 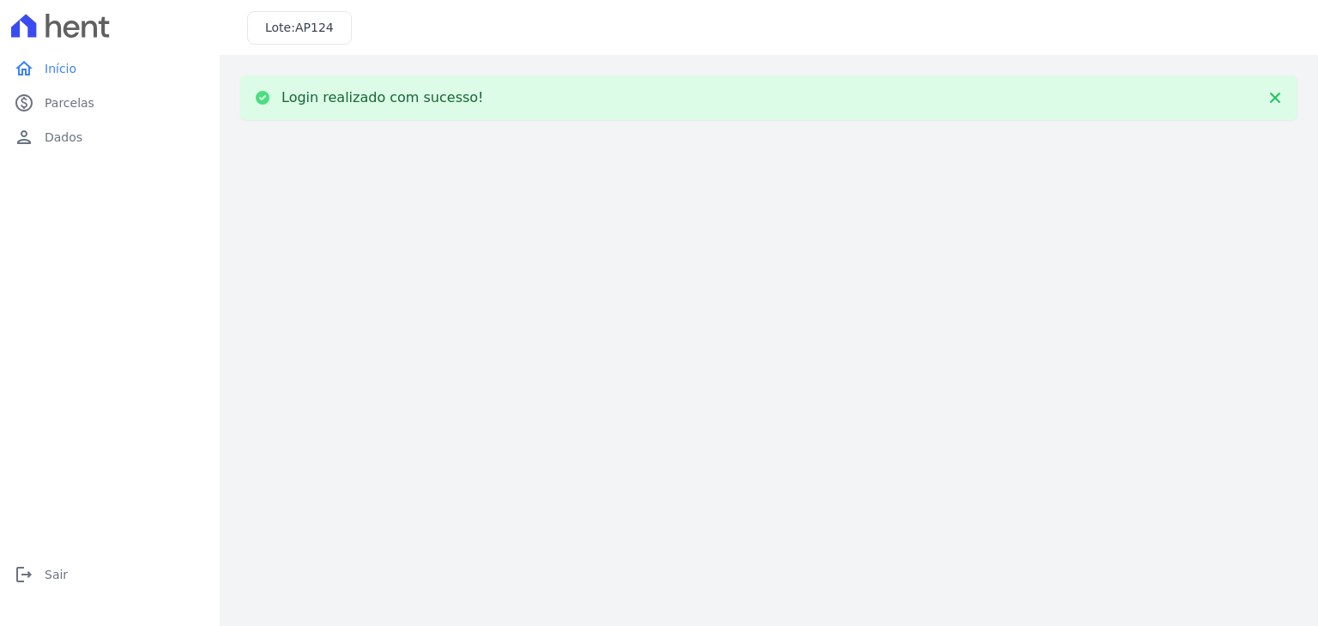 I want to click on a: homeInício, so click(x=110, y=69).